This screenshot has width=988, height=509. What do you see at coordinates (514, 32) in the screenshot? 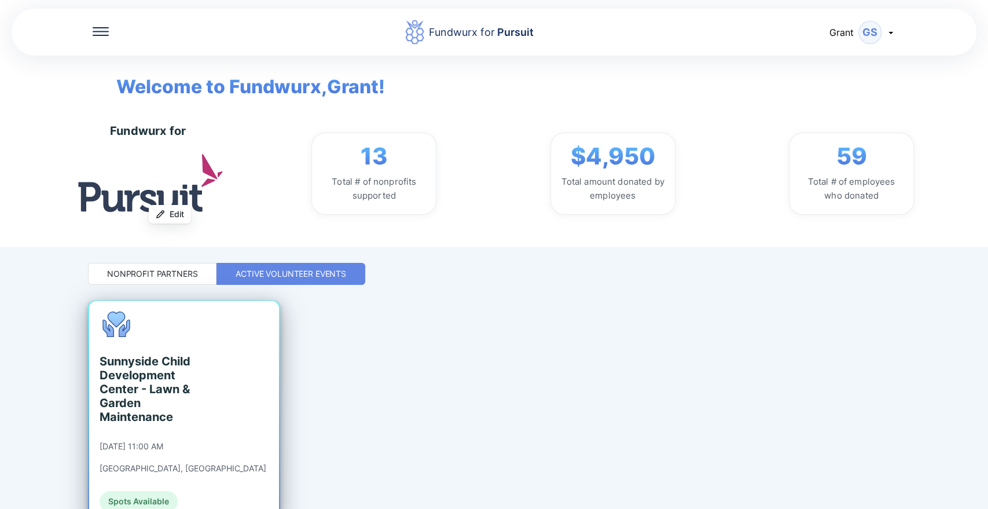
I see `span: Pursuit` at bounding box center [514, 32].